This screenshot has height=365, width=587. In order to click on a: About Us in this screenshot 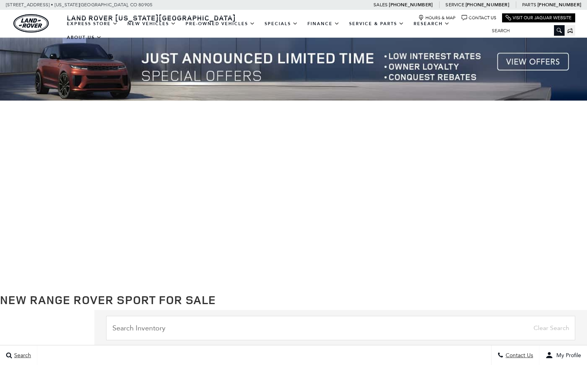, I will do `click(84, 37)`.